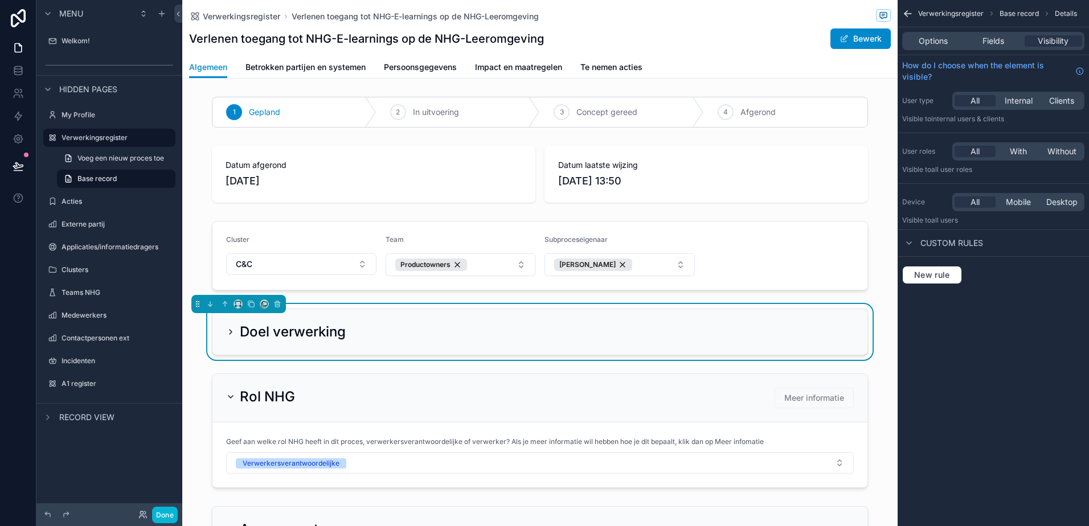 Image resolution: width=1089 pixels, height=526 pixels. What do you see at coordinates (109, 41) in the screenshot?
I see `a: Welkom!` at bounding box center [109, 41].